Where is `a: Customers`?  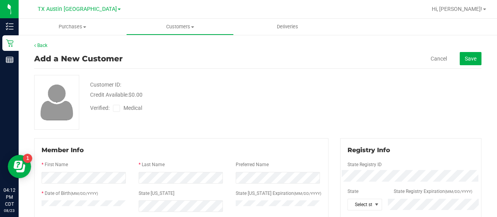 a: Customers is located at coordinates (180, 27).